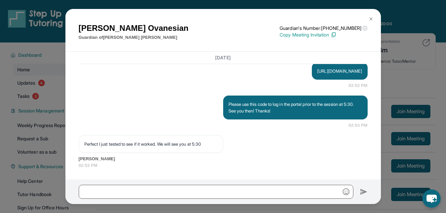 Image resolution: width=446 pixels, height=213 pixels. Describe the element at coordinates (334, 35) in the screenshot. I see `img: Copy Icon` at that location.